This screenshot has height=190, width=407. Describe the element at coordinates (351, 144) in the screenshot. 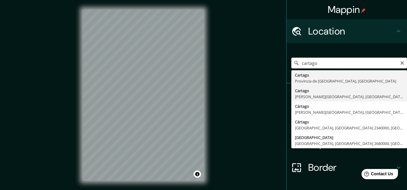

I see `h4: Layout` at that location.